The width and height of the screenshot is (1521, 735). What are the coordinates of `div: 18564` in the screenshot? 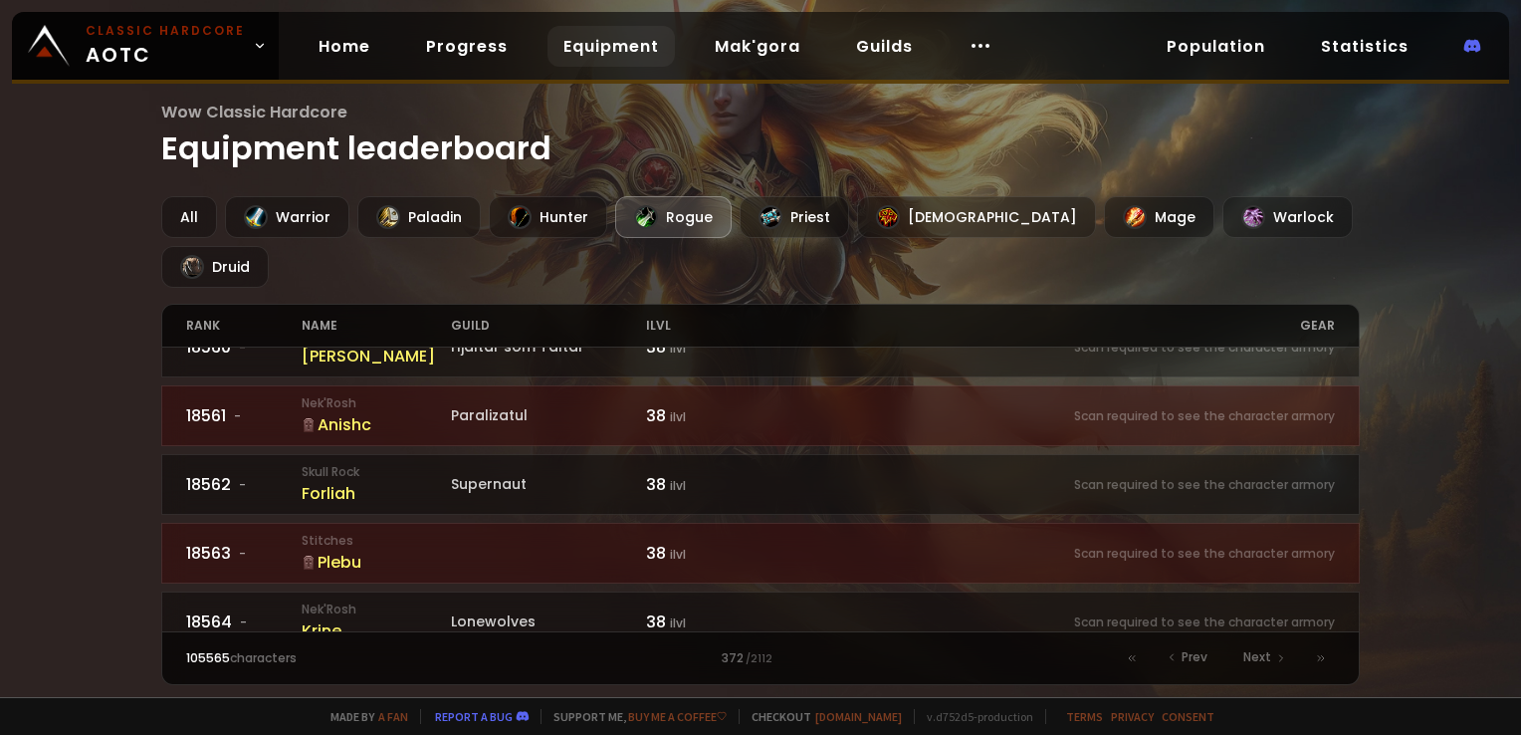 It's located at (243, 621).